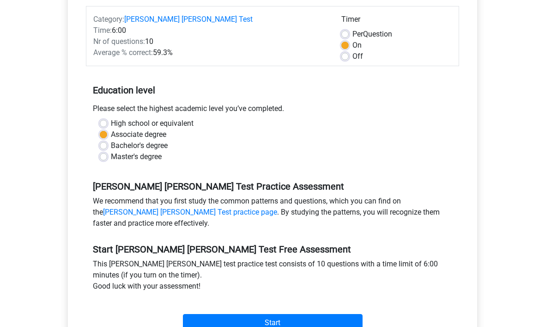 The height and width of the screenshot is (327, 545). I want to click on label: Bachelor's degree, so click(139, 146).